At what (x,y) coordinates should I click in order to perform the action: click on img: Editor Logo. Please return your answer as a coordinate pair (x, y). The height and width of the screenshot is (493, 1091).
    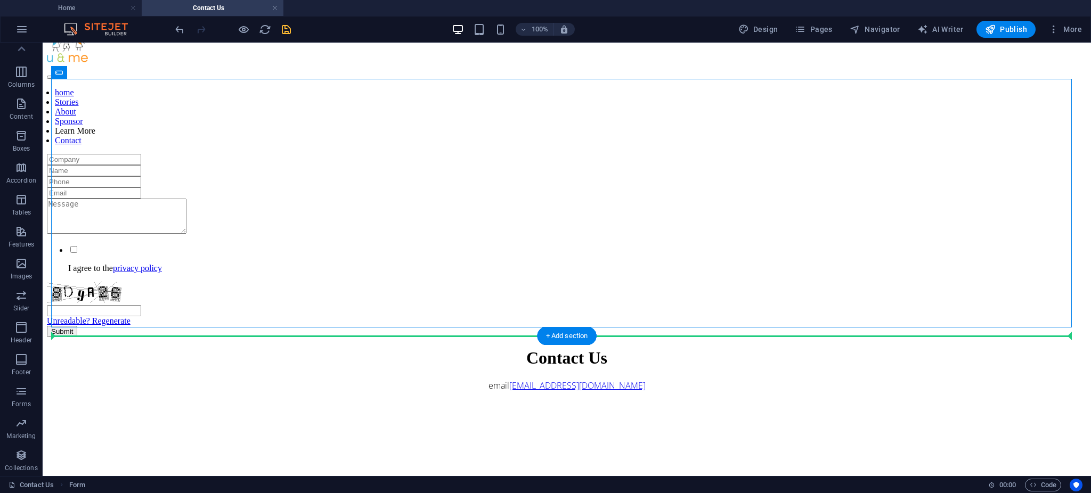
    Looking at the image, I should click on (101, 29).